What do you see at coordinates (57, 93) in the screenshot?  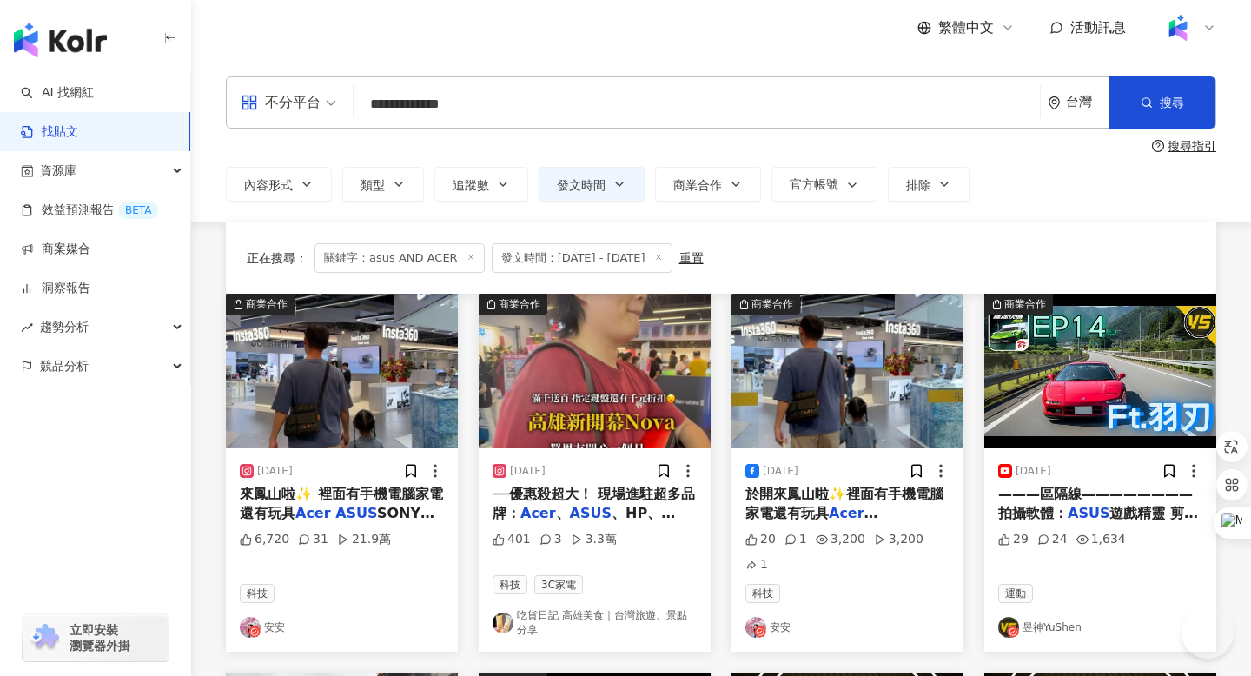 I see `a: searchAI 找網紅` at bounding box center [57, 93].